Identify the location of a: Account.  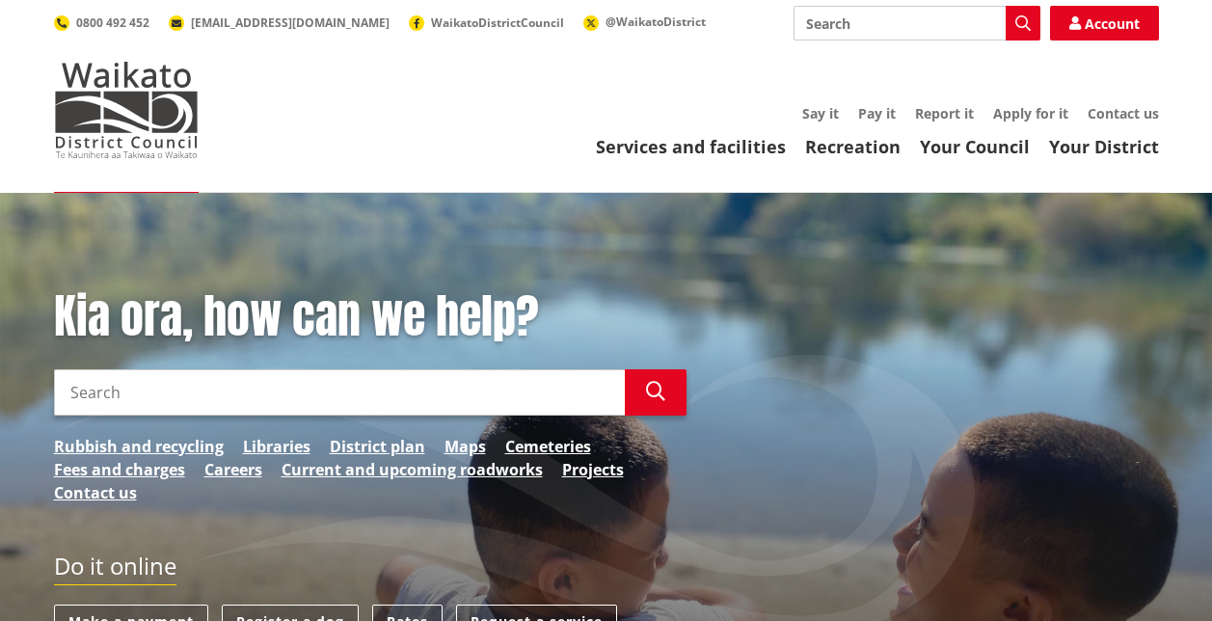
(1104, 23).